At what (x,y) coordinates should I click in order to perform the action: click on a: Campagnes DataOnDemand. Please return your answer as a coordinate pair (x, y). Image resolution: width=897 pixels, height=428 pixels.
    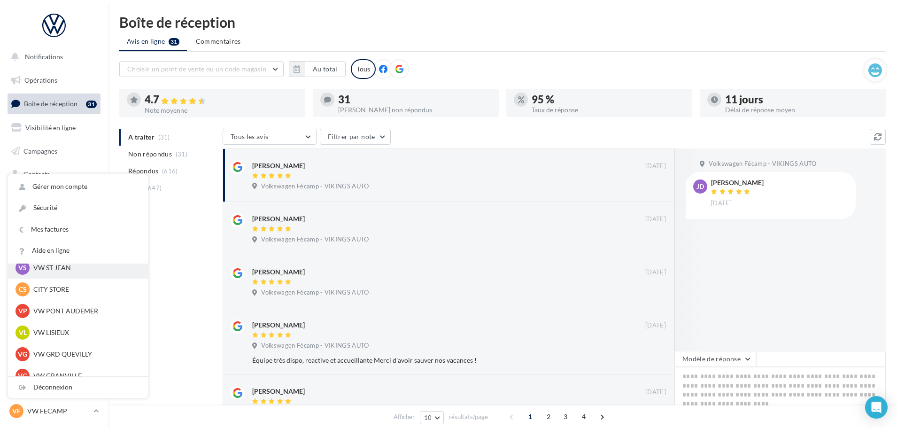
    Looking at the image, I should click on (54, 279).